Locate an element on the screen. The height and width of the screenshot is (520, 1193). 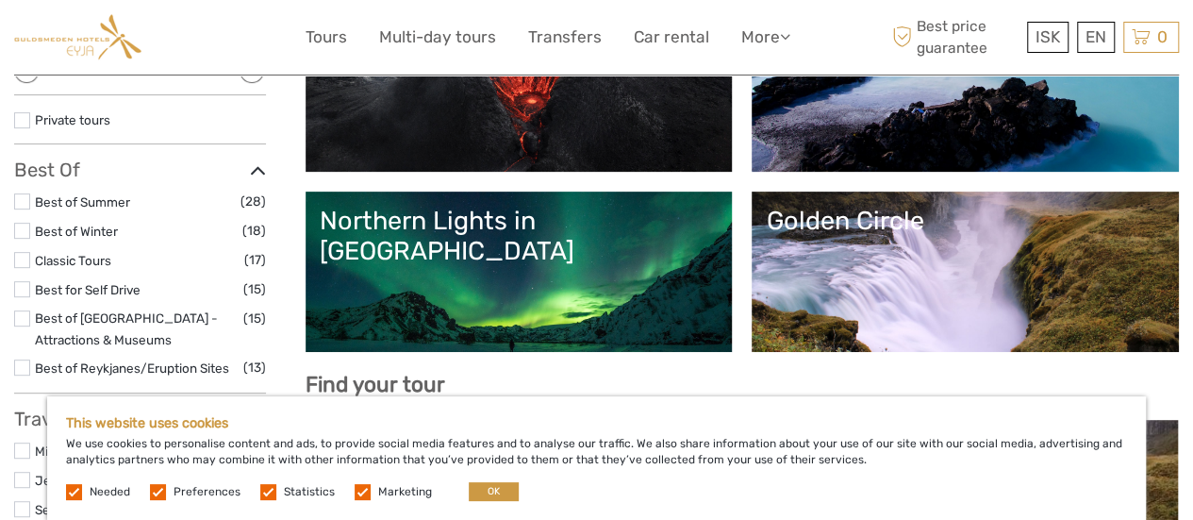
a: Best of Winter is located at coordinates (76, 231).